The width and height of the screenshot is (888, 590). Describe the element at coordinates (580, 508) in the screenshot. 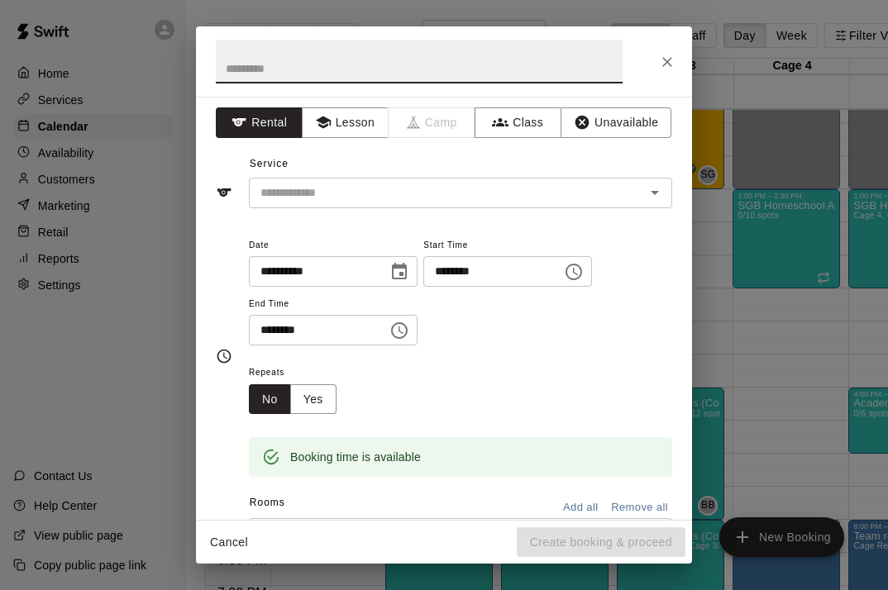

I see `button: Add all` at that location.